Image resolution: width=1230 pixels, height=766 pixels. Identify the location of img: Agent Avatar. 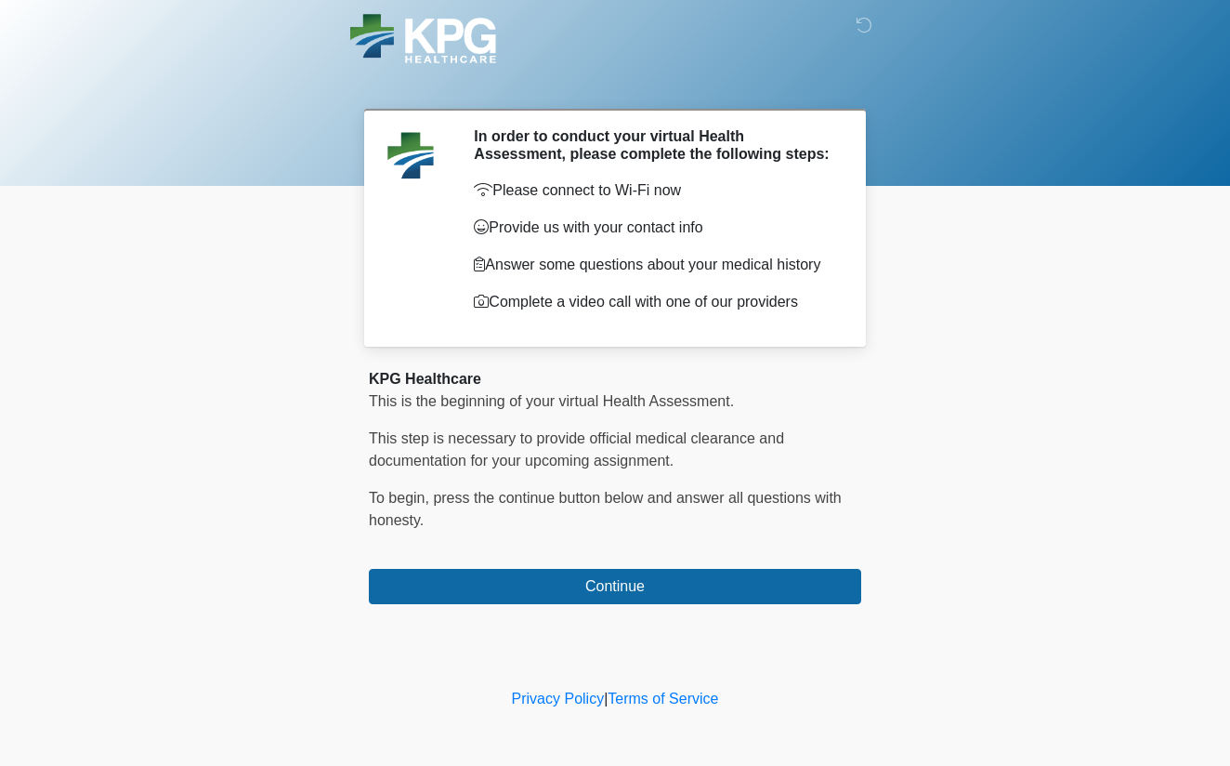
(411, 155).